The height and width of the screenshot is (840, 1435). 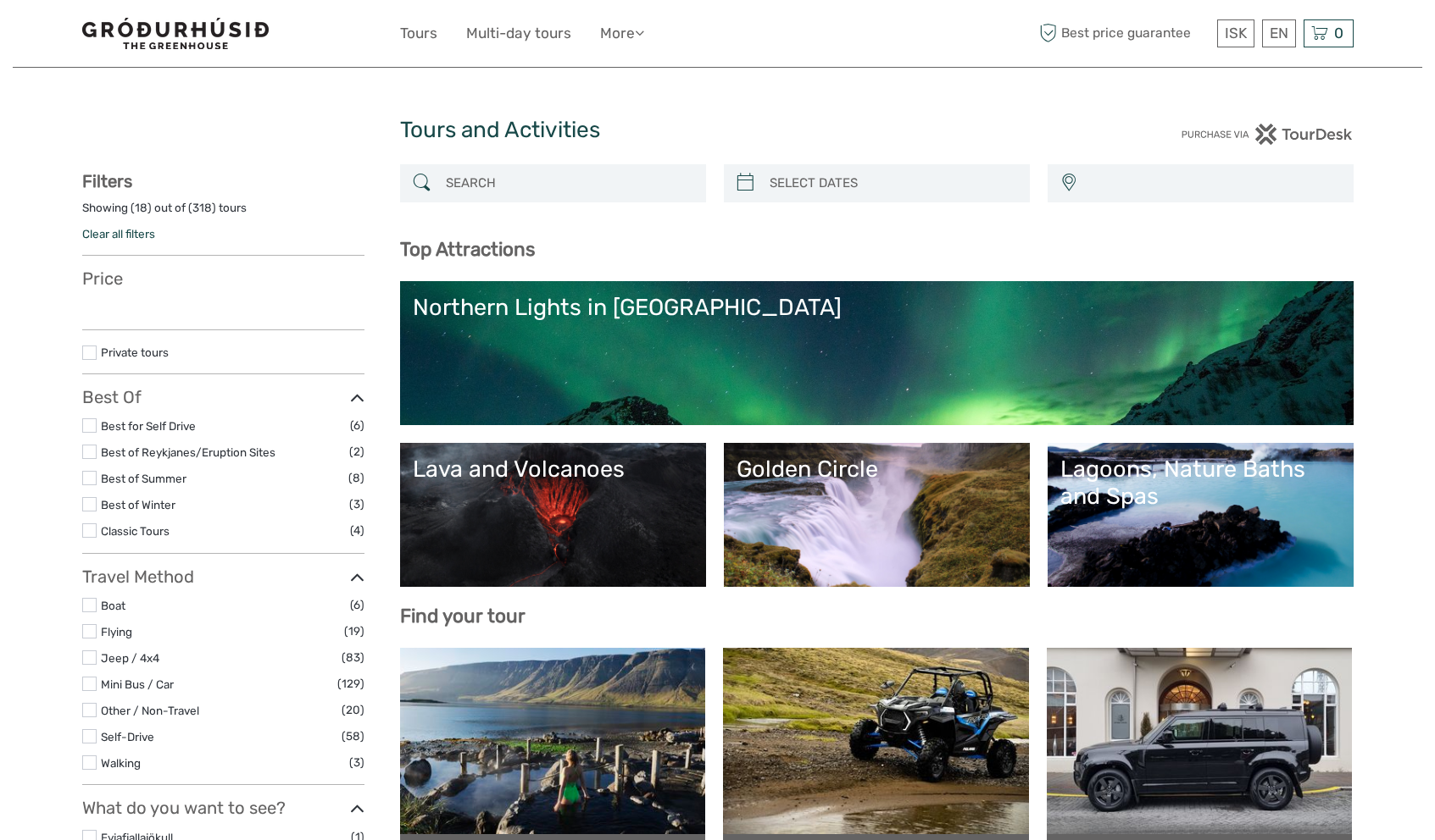 I want to click on a: Multi-day tours, so click(x=519, y=33).